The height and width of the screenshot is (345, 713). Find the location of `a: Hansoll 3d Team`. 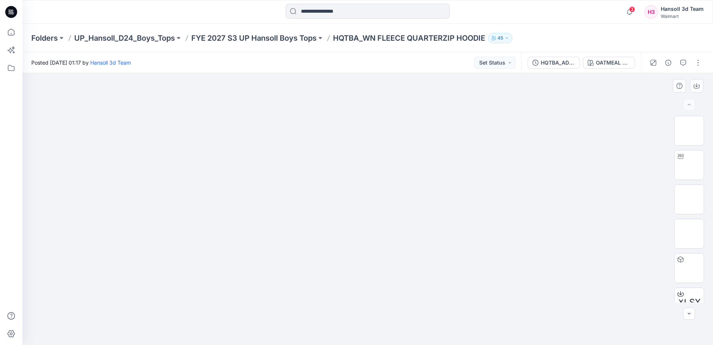

a: Hansoll 3d Team is located at coordinates (110, 62).